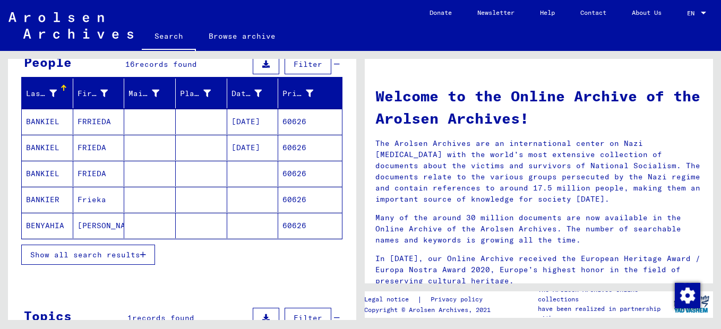 Image resolution: width=721 pixels, height=329 pixels. What do you see at coordinates (691, 304) in the screenshot?
I see `img: yv_logo.png` at bounding box center [691, 304].